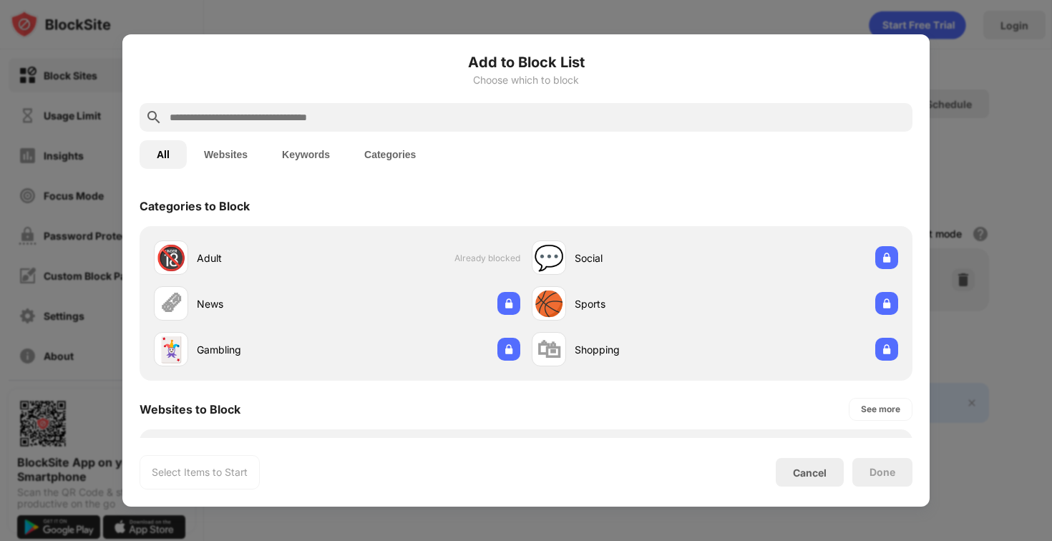 This screenshot has height=541, width=1052. Describe the element at coordinates (154, 117) in the screenshot. I see `img: search.svg` at that location.